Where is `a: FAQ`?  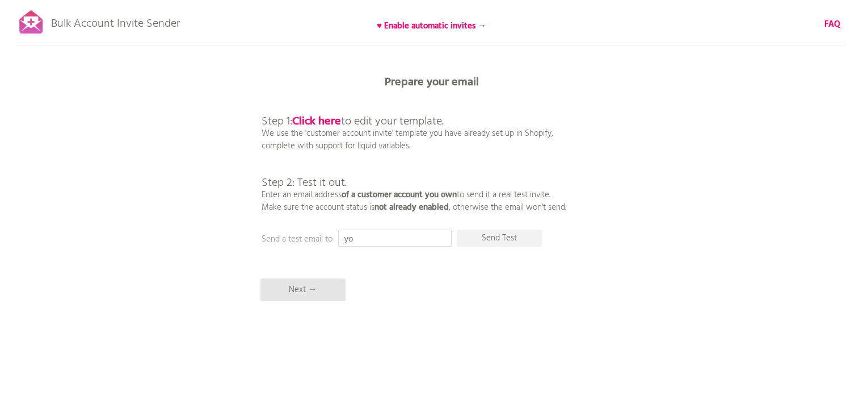 a: FAQ is located at coordinates (833, 24).